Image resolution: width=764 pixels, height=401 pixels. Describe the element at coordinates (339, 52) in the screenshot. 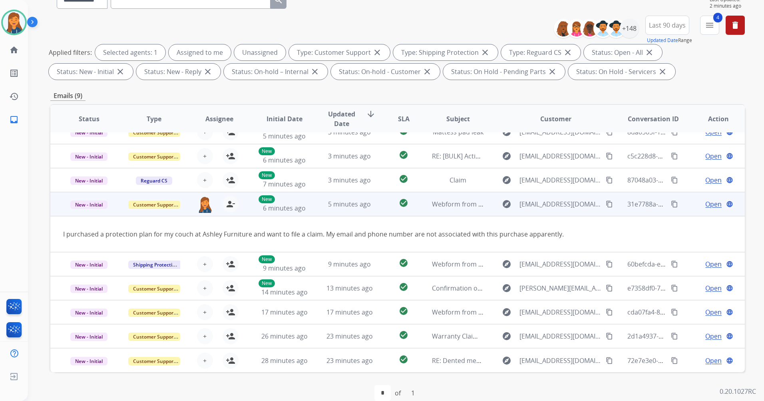

I see `div: Type: Customer Support` at that location.